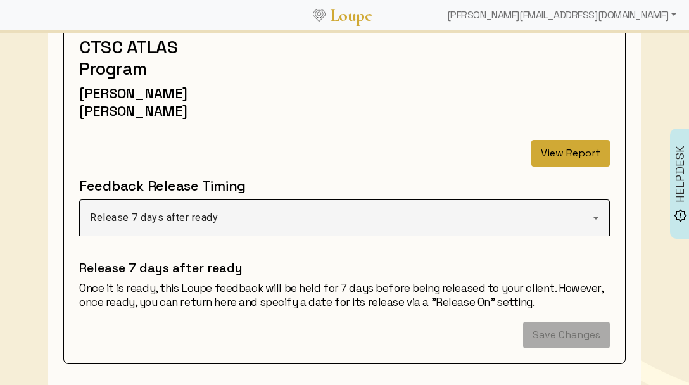 The height and width of the screenshot is (385, 689). Describe the element at coordinates (154, 217) in the screenshot. I see `span: Release 7 days after ready` at that location.